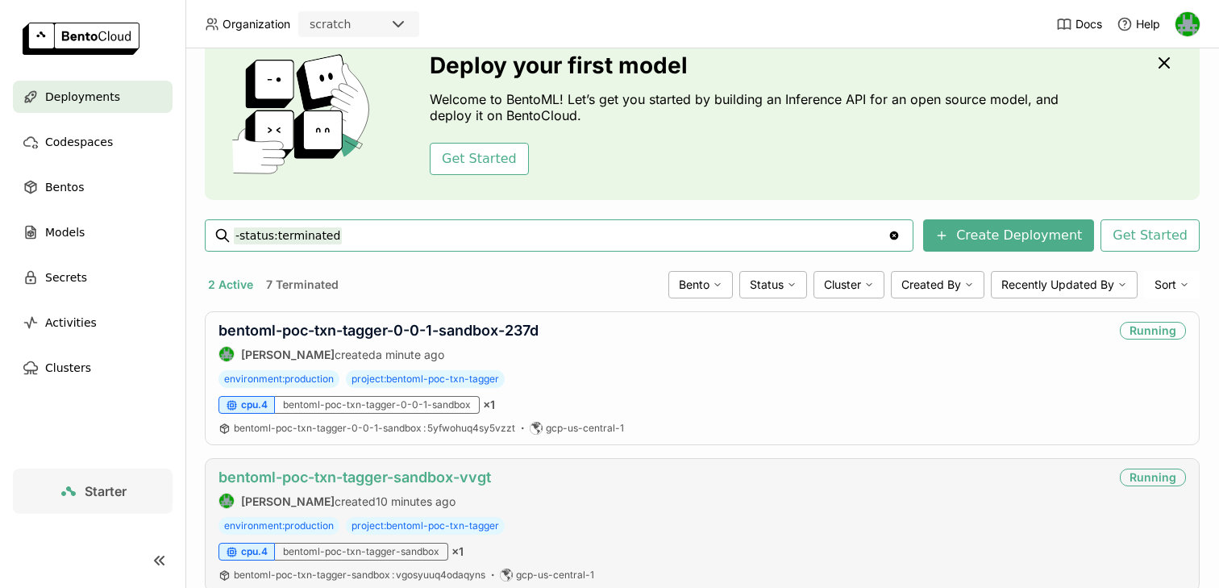 This screenshot has width=1219, height=588. Describe the element at coordinates (93, 277) in the screenshot. I see `a: Secrets` at that location.